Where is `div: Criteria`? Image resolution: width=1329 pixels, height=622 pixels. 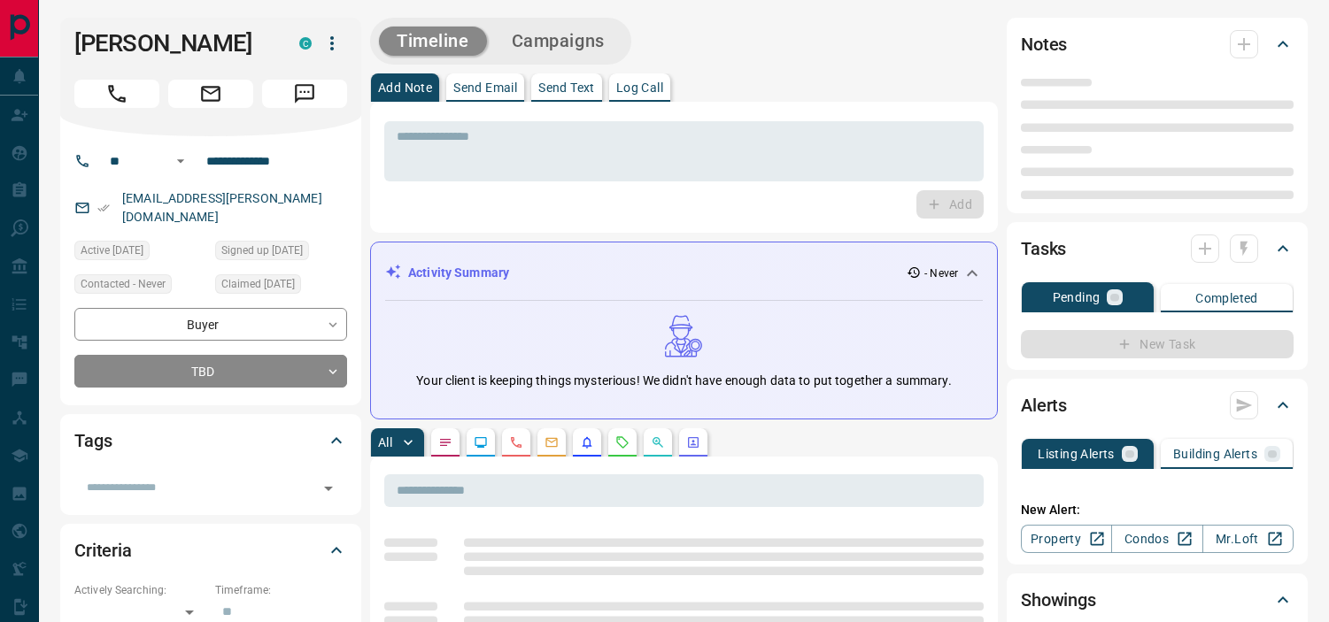
div: Criteria is located at coordinates (211, 551).